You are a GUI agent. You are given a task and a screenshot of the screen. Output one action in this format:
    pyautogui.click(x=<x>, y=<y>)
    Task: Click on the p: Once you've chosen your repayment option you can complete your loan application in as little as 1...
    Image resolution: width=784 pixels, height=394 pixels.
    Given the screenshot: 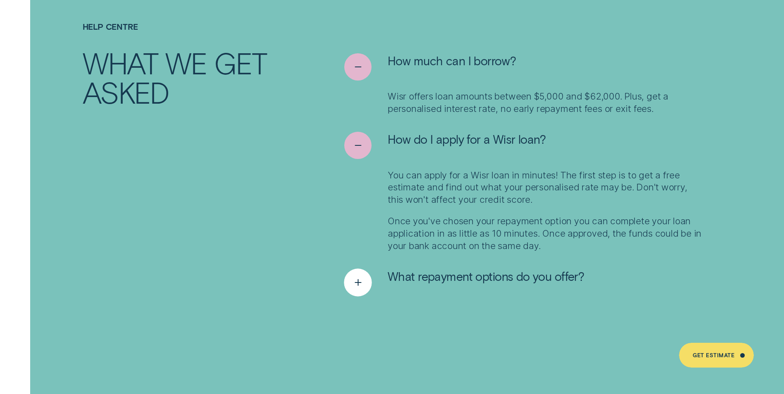 What is the action you would take?
    pyautogui.click(x=544, y=234)
    